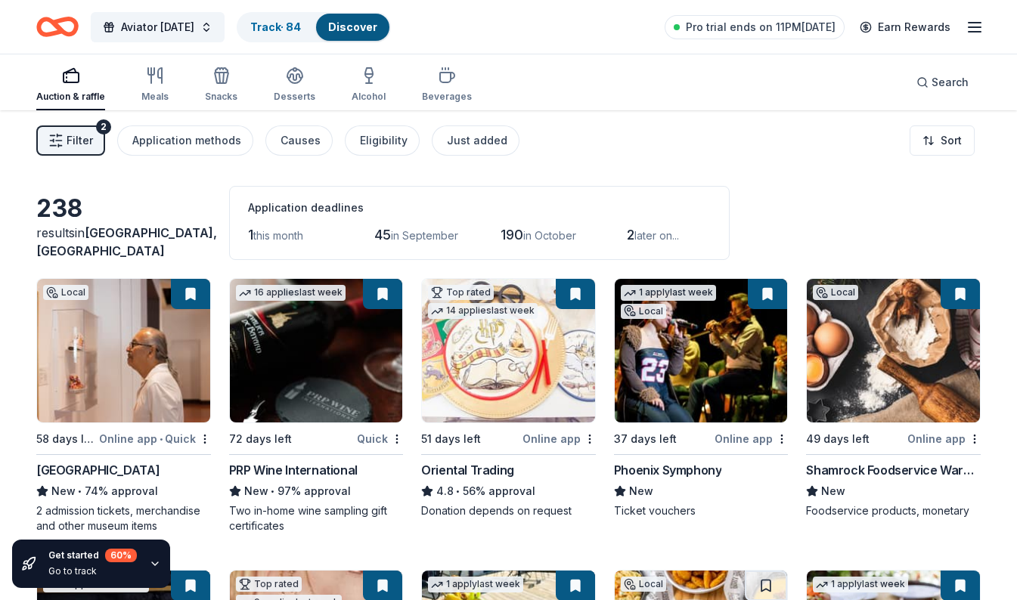  Describe the element at coordinates (668, 470) in the screenshot. I see `div: Phoenix Symphony` at that location.